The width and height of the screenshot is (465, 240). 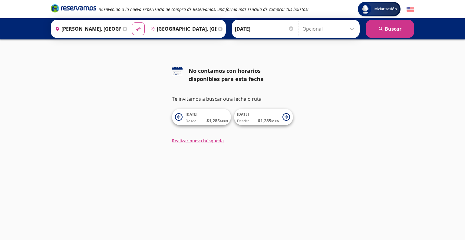 What do you see at coordinates (410, 9) in the screenshot?
I see `button: English` at bounding box center [410, 9].